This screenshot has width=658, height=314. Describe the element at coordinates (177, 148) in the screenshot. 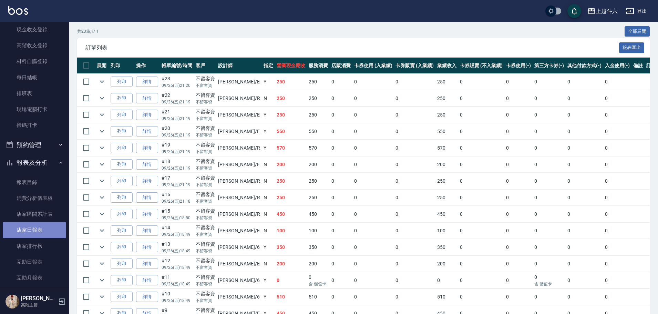

I see `td: #19` at that location.